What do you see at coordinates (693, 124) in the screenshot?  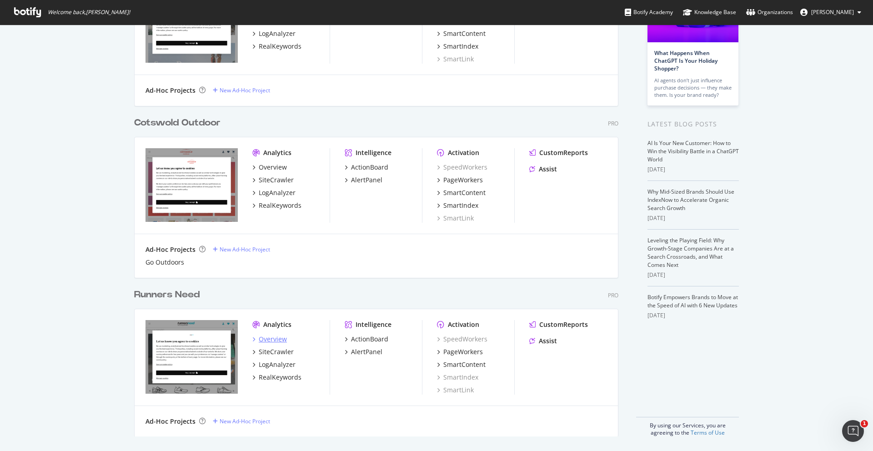 I see `div: Latest Blog Posts` at bounding box center [693, 124].